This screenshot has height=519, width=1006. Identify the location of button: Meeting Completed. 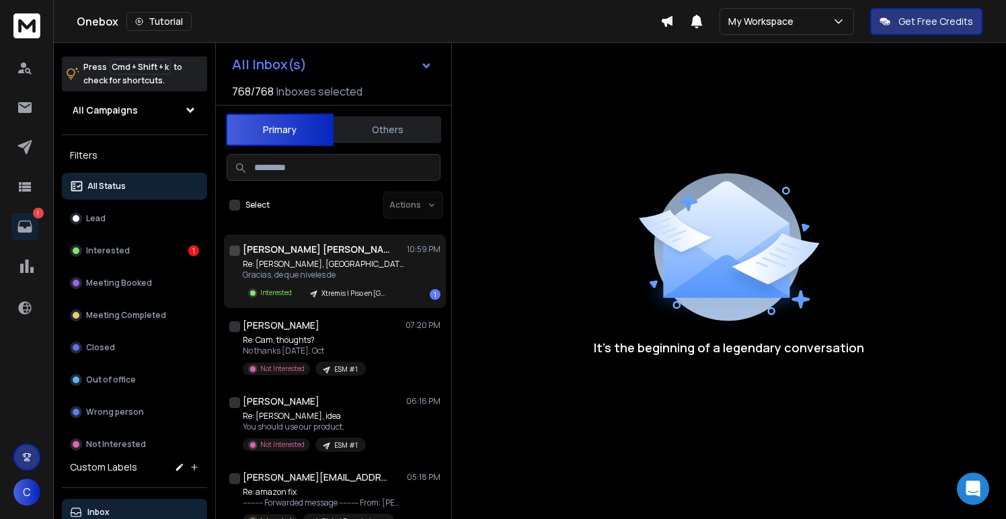
(134, 315).